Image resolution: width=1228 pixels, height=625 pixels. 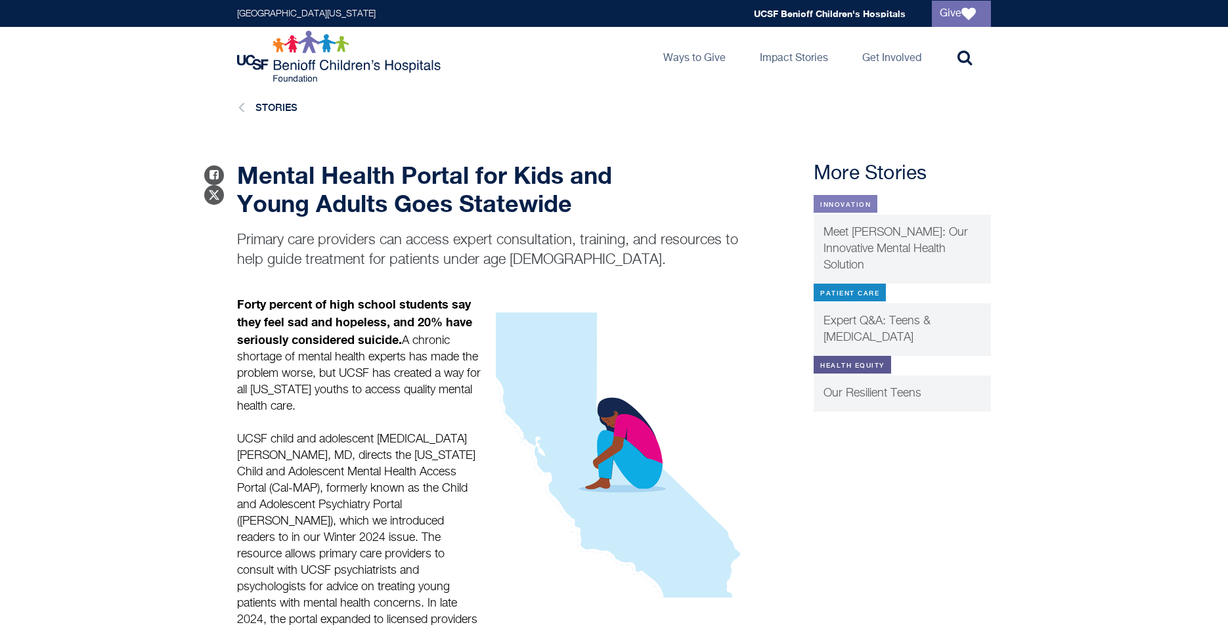 What do you see at coordinates (424, 189) in the screenshot?
I see `strong: Mental Health Portal for Kids and Young Adults Goes Statewide` at bounding box center [424, 189].